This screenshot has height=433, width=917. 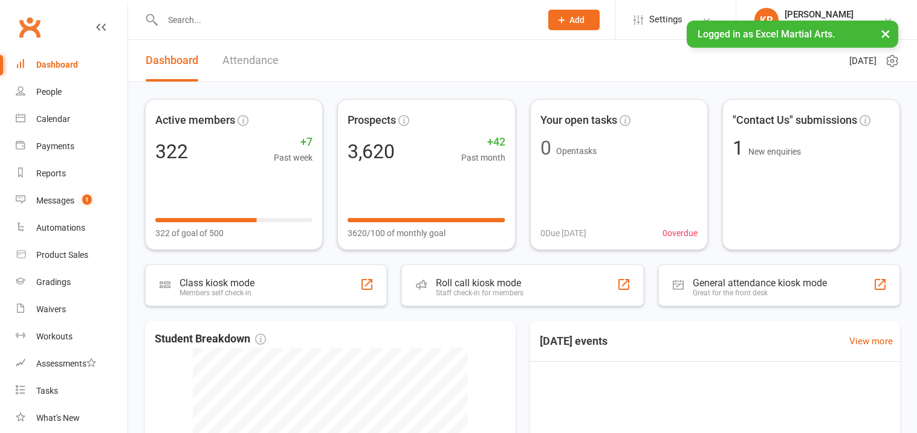 I want to click on span: "Contact Us" submissions, so click(x=795, y=120).